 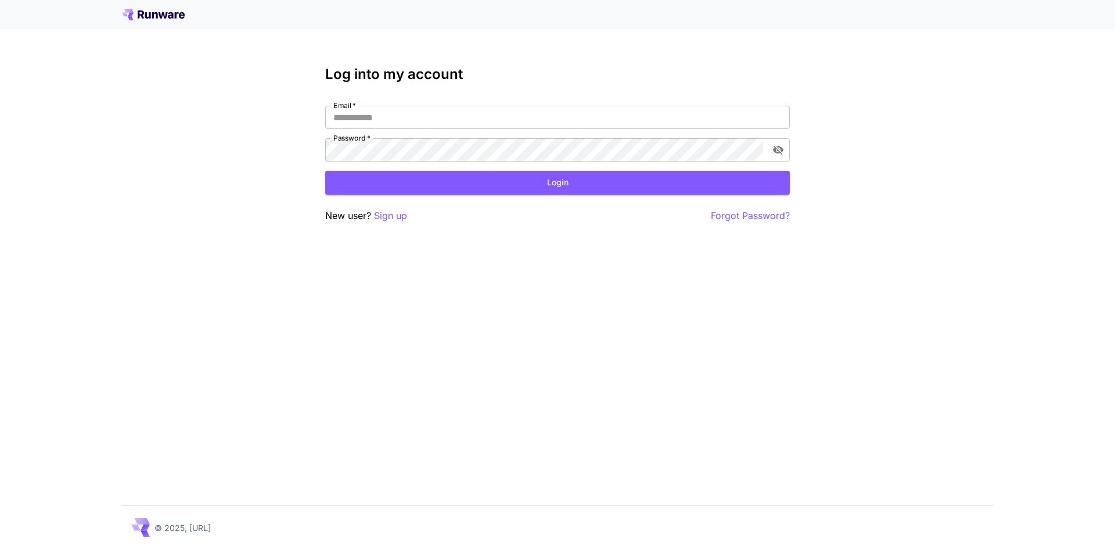 I want to click on h3: Log into my account, so click(x=558, y=74).